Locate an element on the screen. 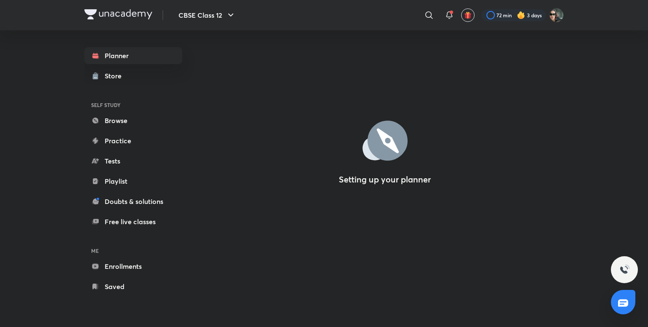 The image size is (648, 327). a: Free live classes is located at coordinates (133, 222).